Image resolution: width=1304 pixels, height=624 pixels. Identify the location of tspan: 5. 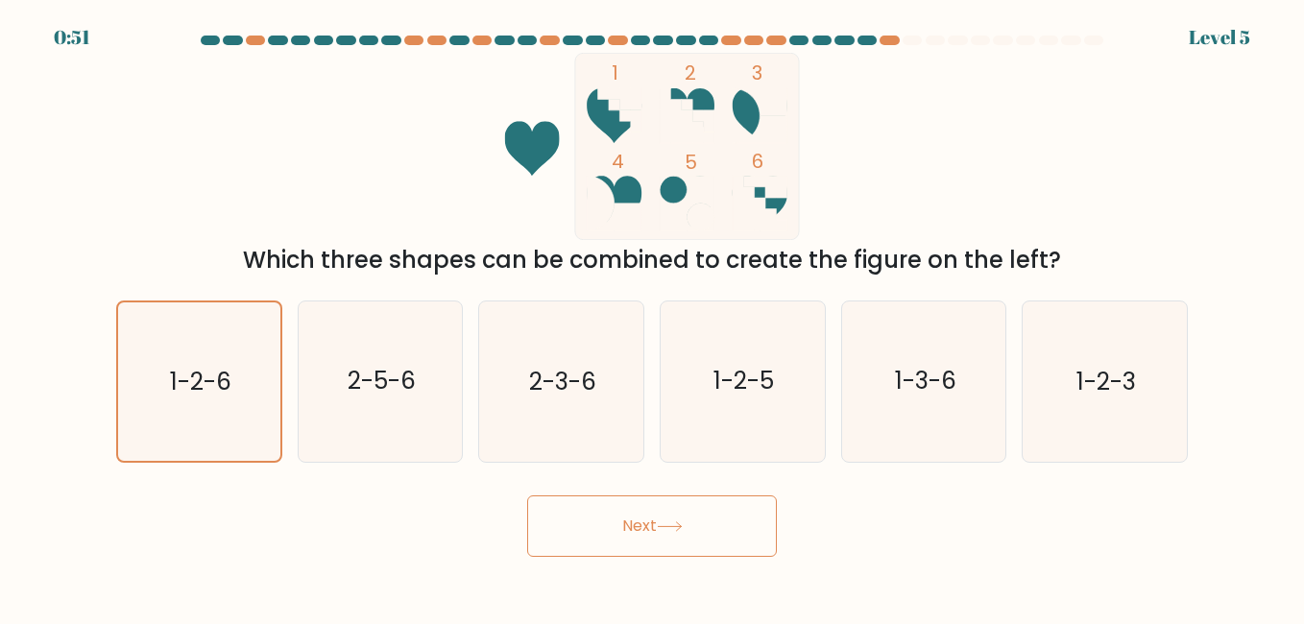
(690, 162).